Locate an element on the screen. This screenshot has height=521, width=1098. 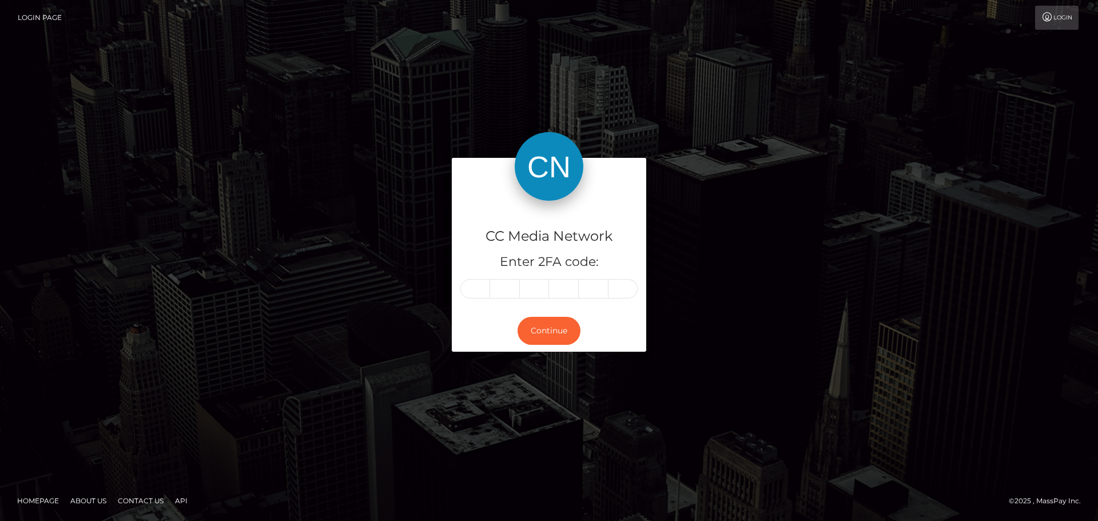
a: Homepage is located at coordinates (38, 500).